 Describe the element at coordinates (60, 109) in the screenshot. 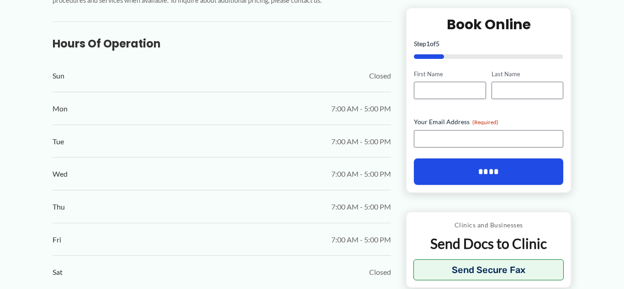

I see `span: Mon` at that location.